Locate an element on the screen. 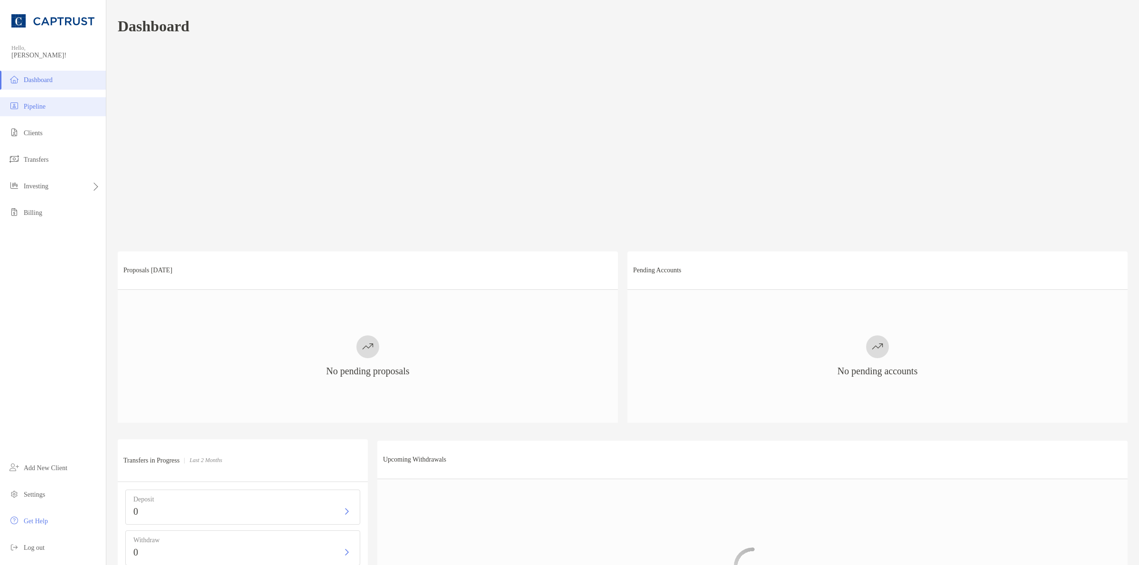 The height and width of the screenshot is (565, 1139). span: Investing is located at coordinates (36, 186).